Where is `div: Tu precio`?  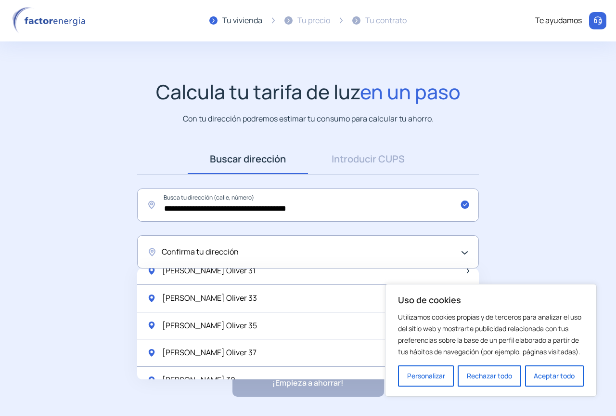
div: Tu precio is located at coordinates (314, 21).